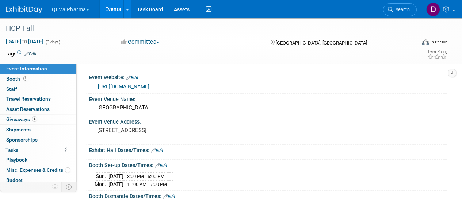  I want to click on a: Giveaways4, so click(38, 119).